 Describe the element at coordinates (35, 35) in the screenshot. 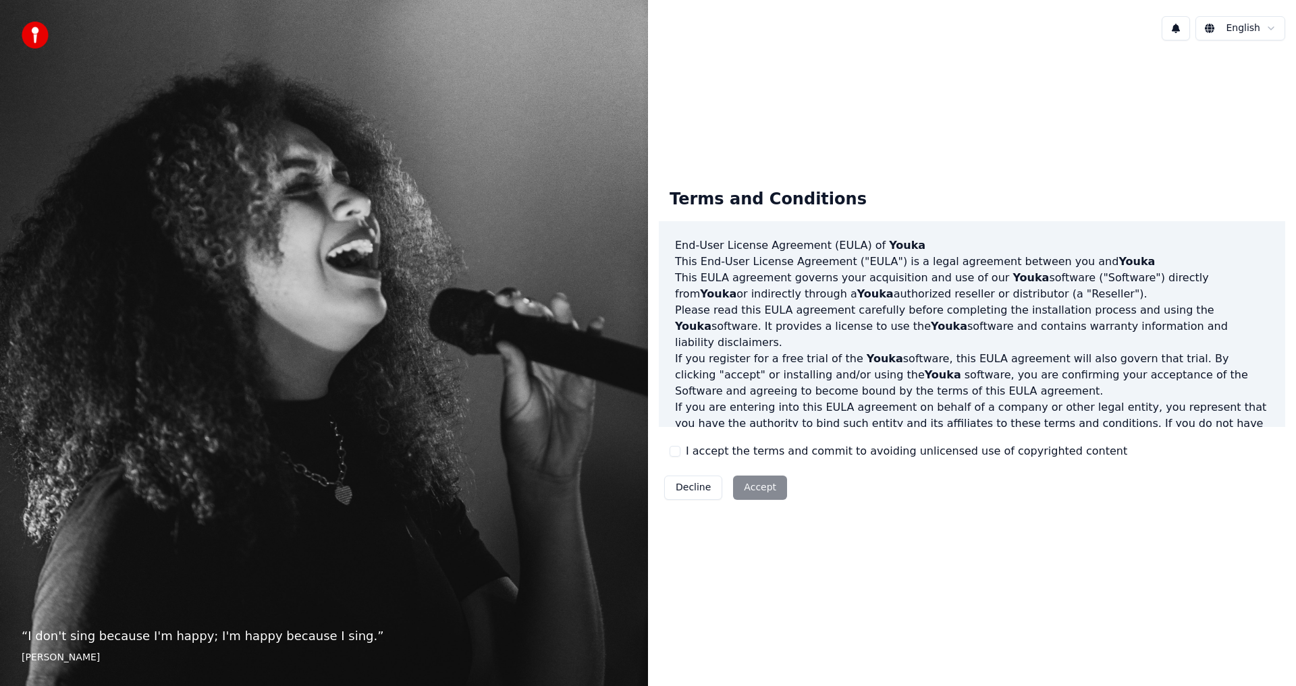

I see `img: youka` at that location.